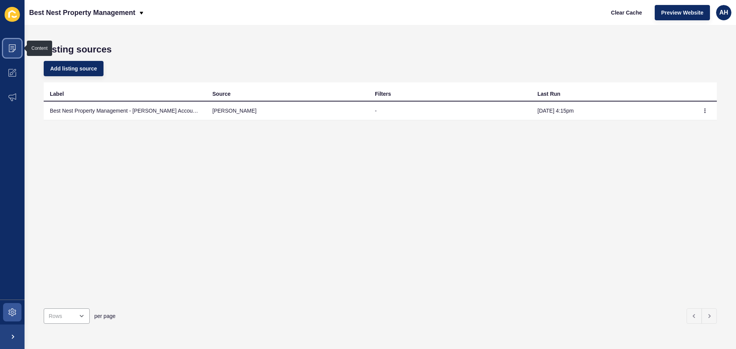 Image resolution: width=736 pixels, height=349 pixels. What do you see at coordinates (221, 94) in the screenshot?
I see `div: Source` at bounding box center [221, 94].